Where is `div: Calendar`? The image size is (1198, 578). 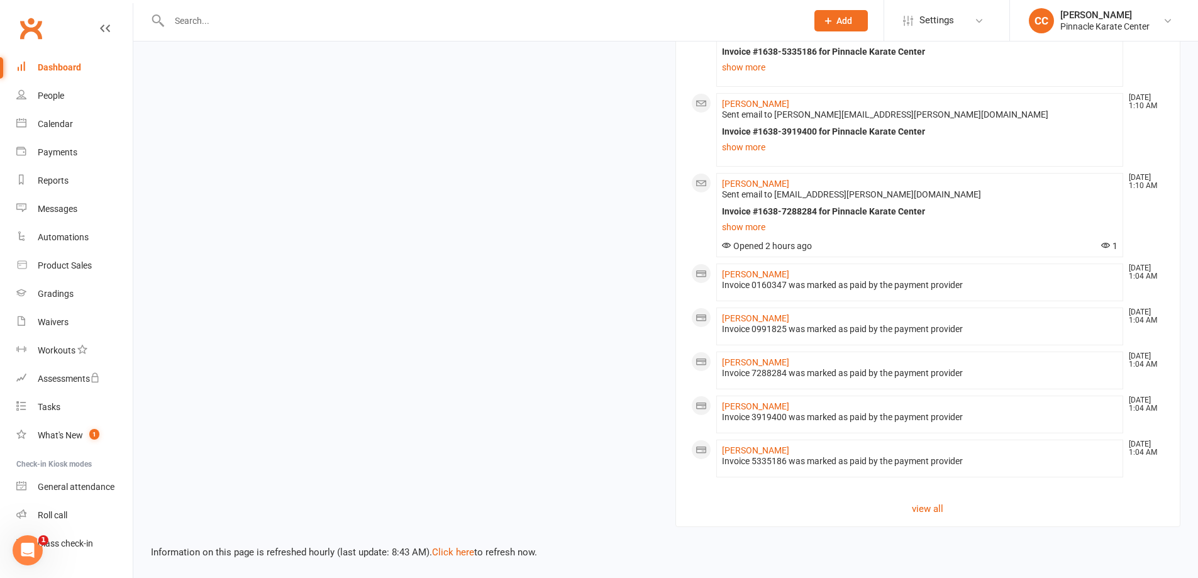 div: Calendar is located at coordinates (55, 124).